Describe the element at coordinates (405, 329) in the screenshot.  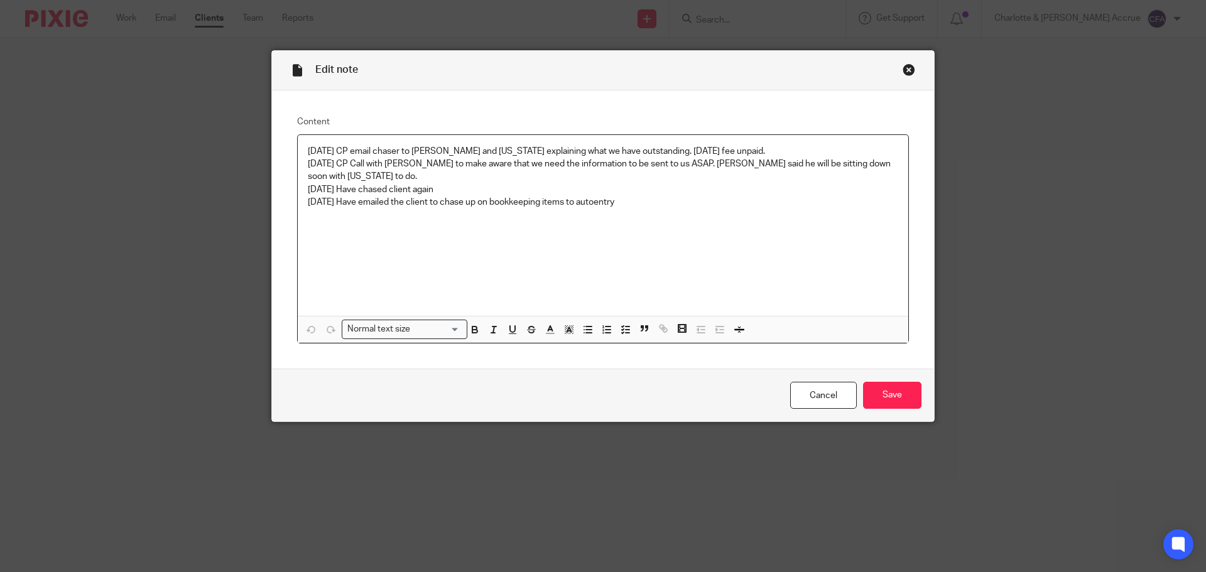
I see `div: Search for option` at that location.